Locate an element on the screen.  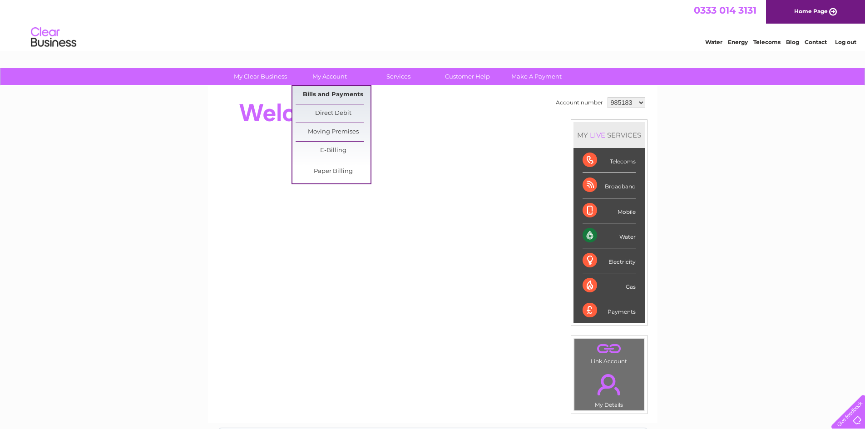
td: My Details is located at coordinates (609, 389).